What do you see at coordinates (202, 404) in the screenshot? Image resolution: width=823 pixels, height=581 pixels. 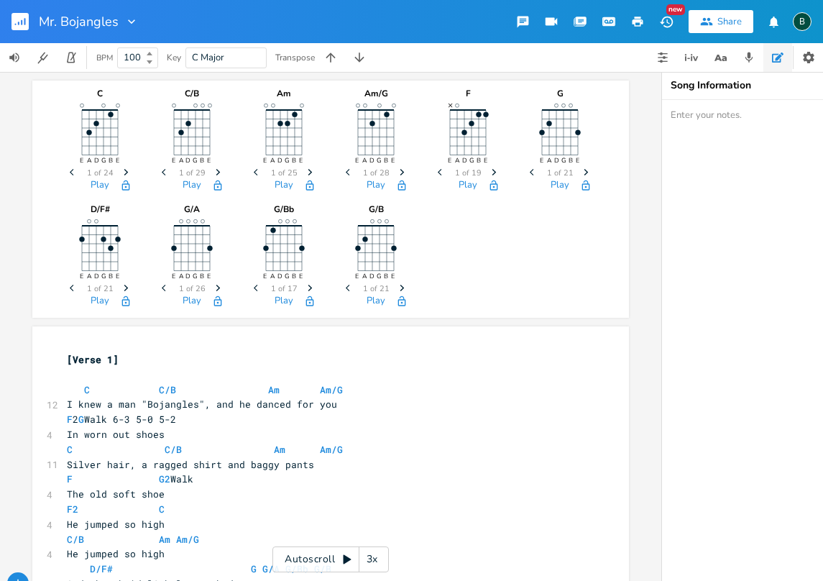 I see `span: I knew a man "Bojangles", and he danced for you` at bounding box center [202, 404].